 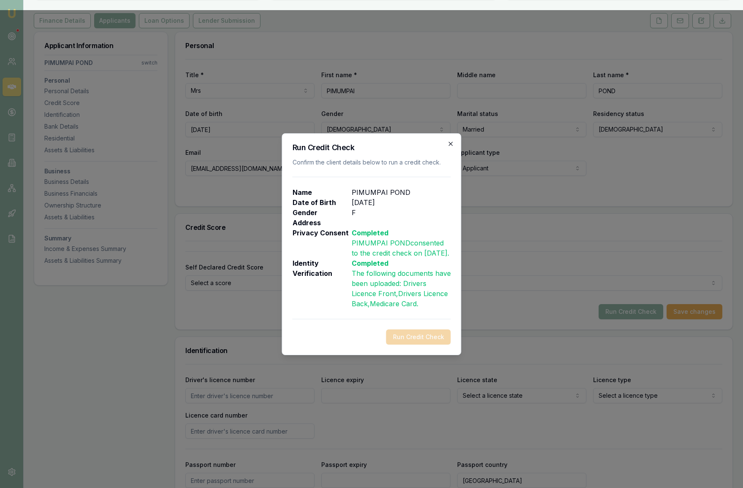 What do you see at coordinates (322, 243) in the screenshot?
I see `p: Privacy Consent` at bounding box center [322, 243].